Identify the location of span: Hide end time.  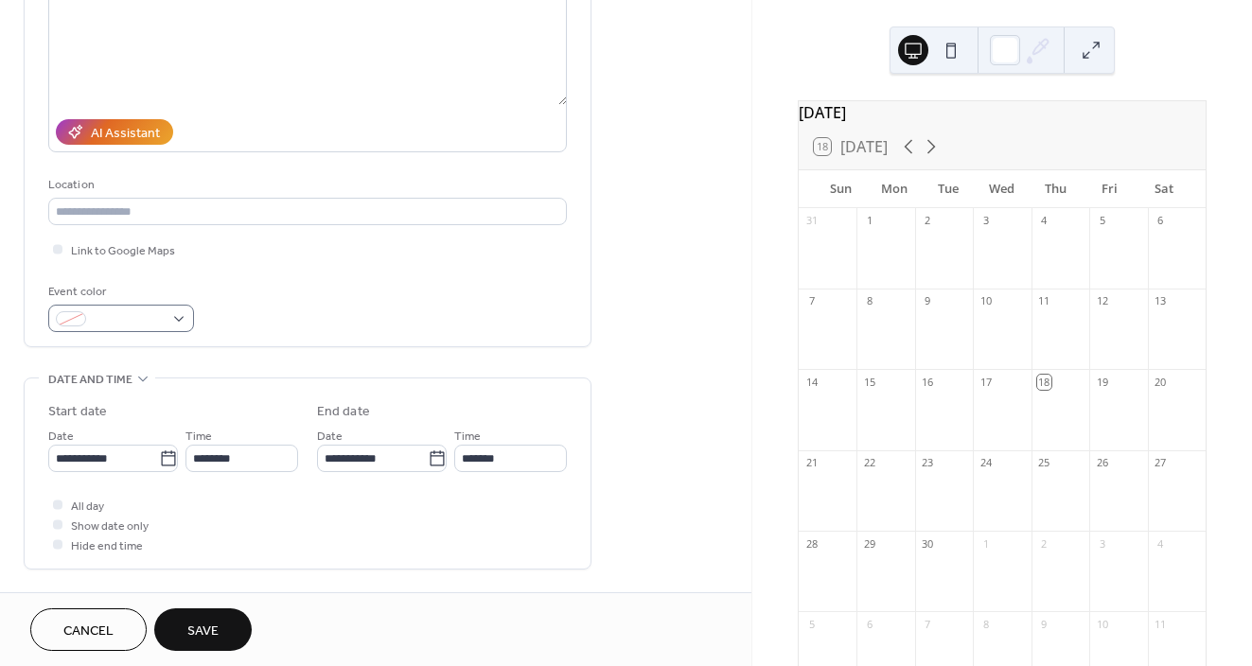
(107, 546).